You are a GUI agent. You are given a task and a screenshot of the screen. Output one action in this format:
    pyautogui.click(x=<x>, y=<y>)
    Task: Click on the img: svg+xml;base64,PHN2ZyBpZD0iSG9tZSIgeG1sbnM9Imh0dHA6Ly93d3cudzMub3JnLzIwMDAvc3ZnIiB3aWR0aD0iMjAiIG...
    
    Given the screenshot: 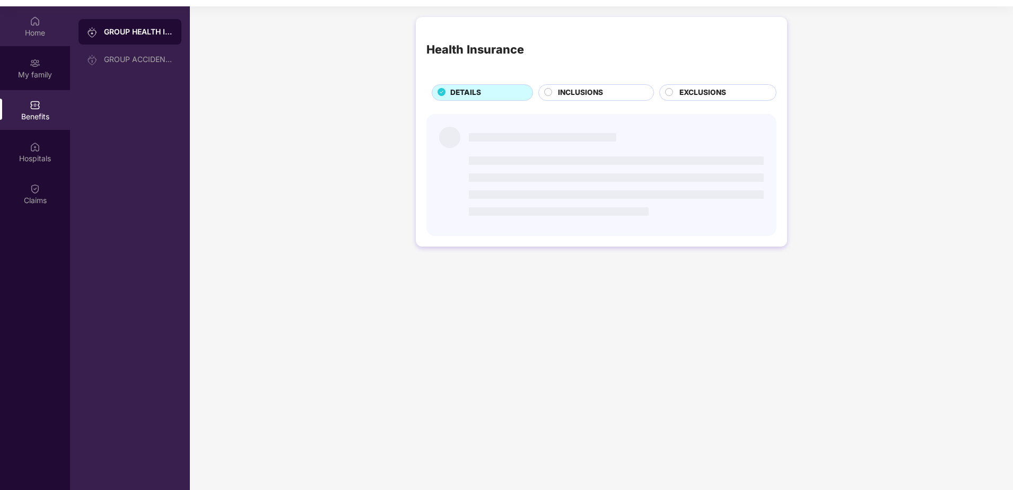 What is the action you would take?
    pyautogui.click(x=35, y=21)
    